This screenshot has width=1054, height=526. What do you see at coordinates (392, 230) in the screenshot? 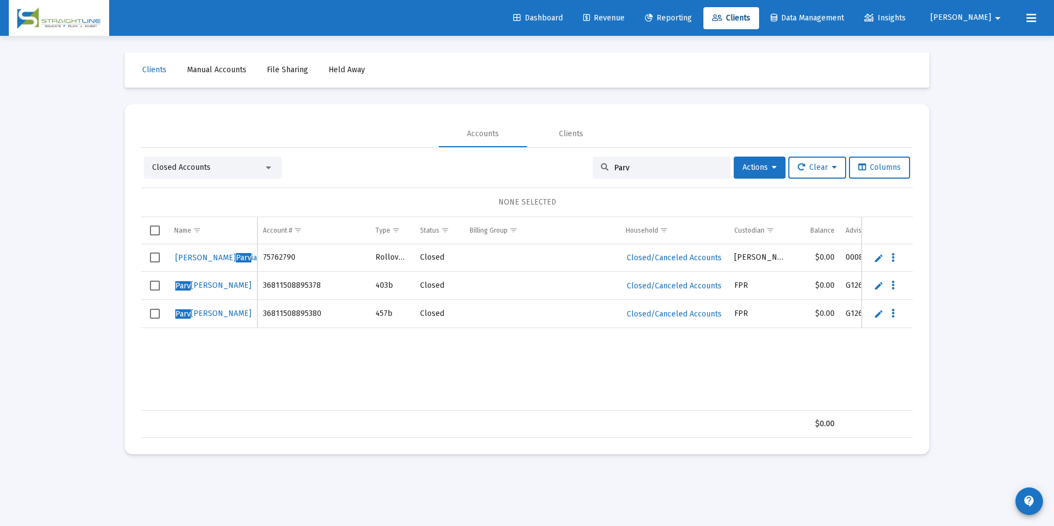
I see `td: Column Type` at bounding box center [392, 230].